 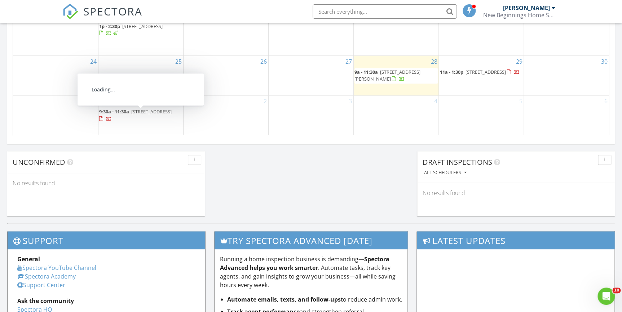 I want to click on a: Go to September 5, 2025, so click(x=520, y=101).